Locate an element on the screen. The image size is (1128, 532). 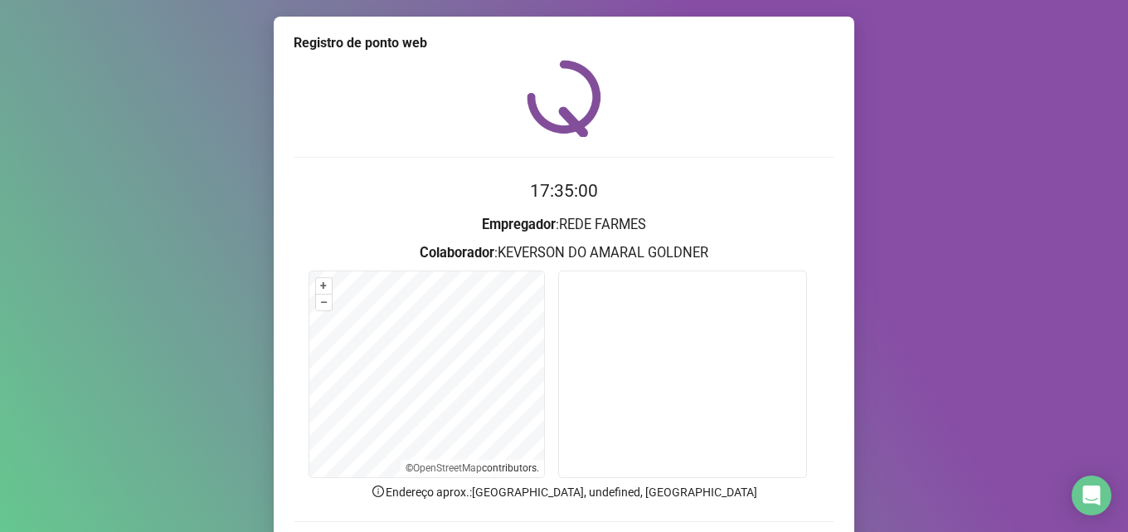
strong: Empregador is located at coordinates (519, 224).